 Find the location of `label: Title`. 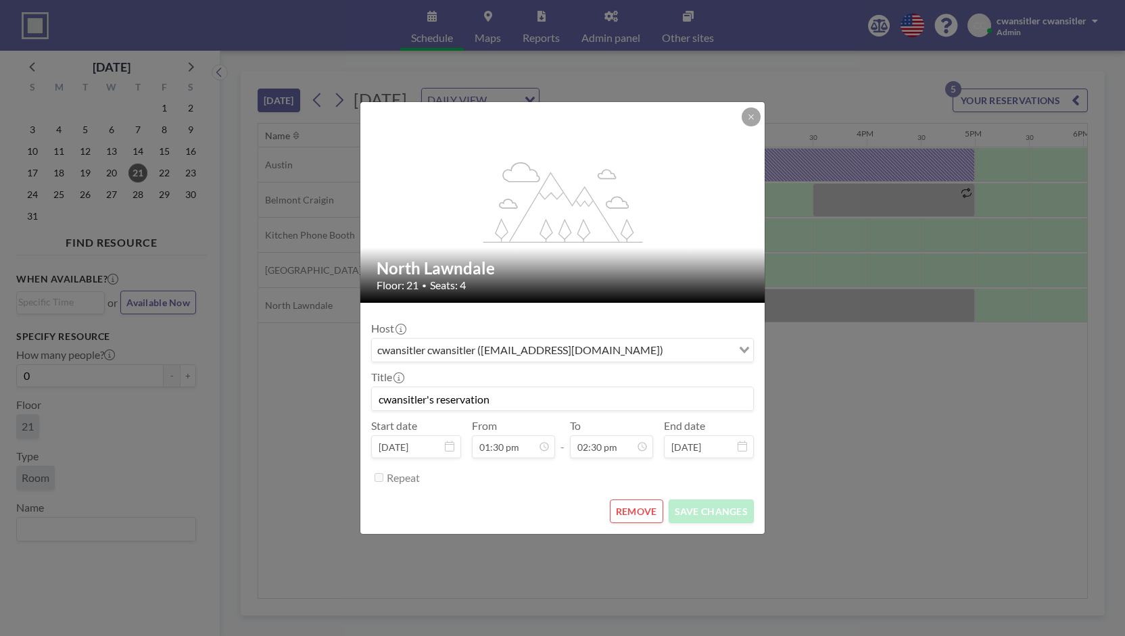

label: Title is located at coordinates (387, 377).